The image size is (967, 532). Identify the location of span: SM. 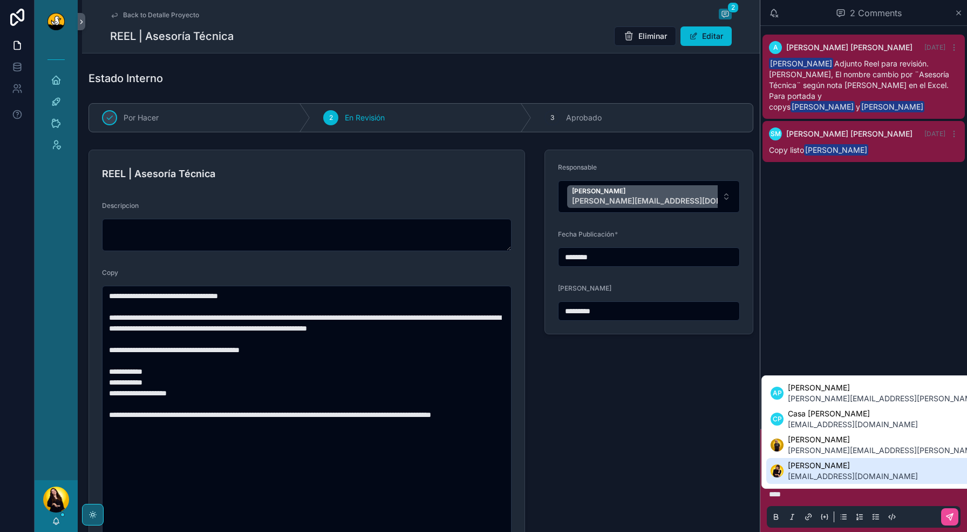
(776, 134).